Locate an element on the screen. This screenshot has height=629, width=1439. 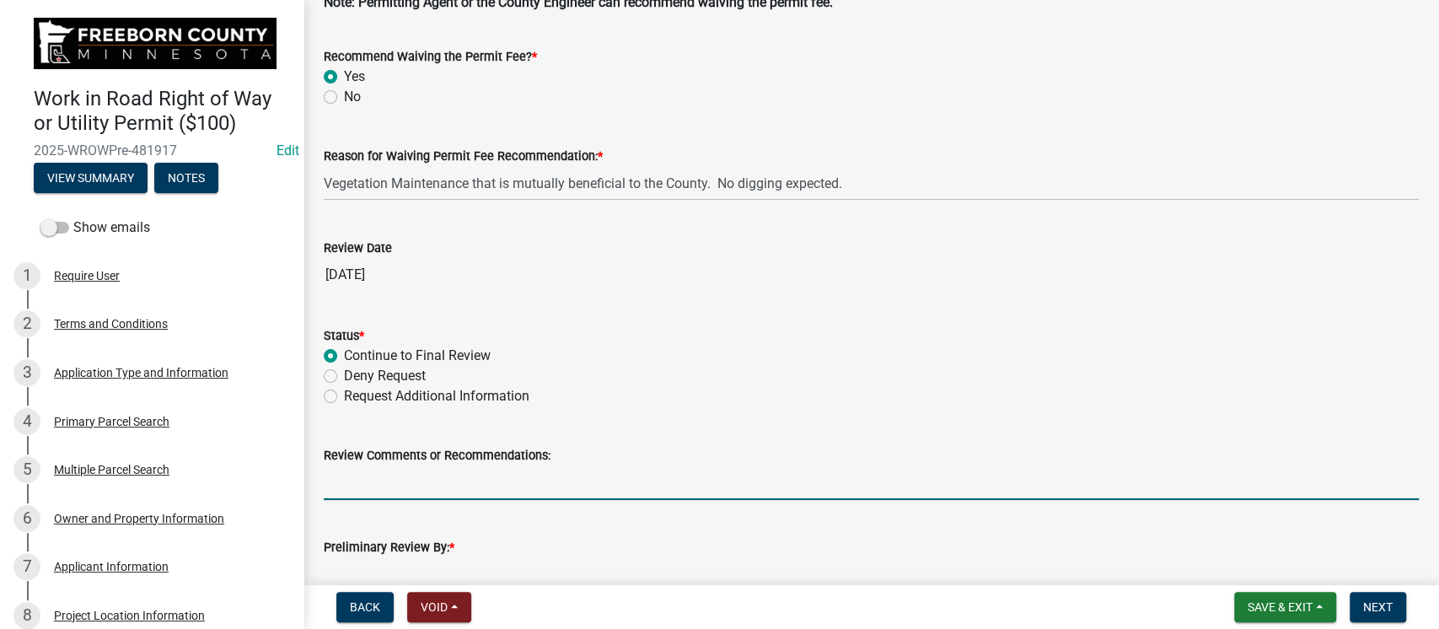
div: Terms and Conditions is located at coordinates (110, 324).